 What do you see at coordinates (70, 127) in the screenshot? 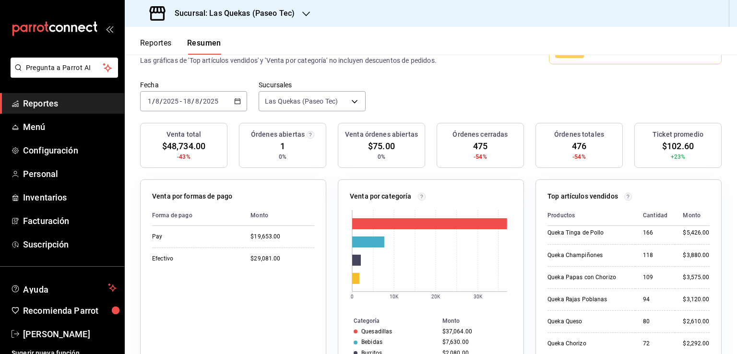
I see `span: Menú` at bounding box center [70, 127].